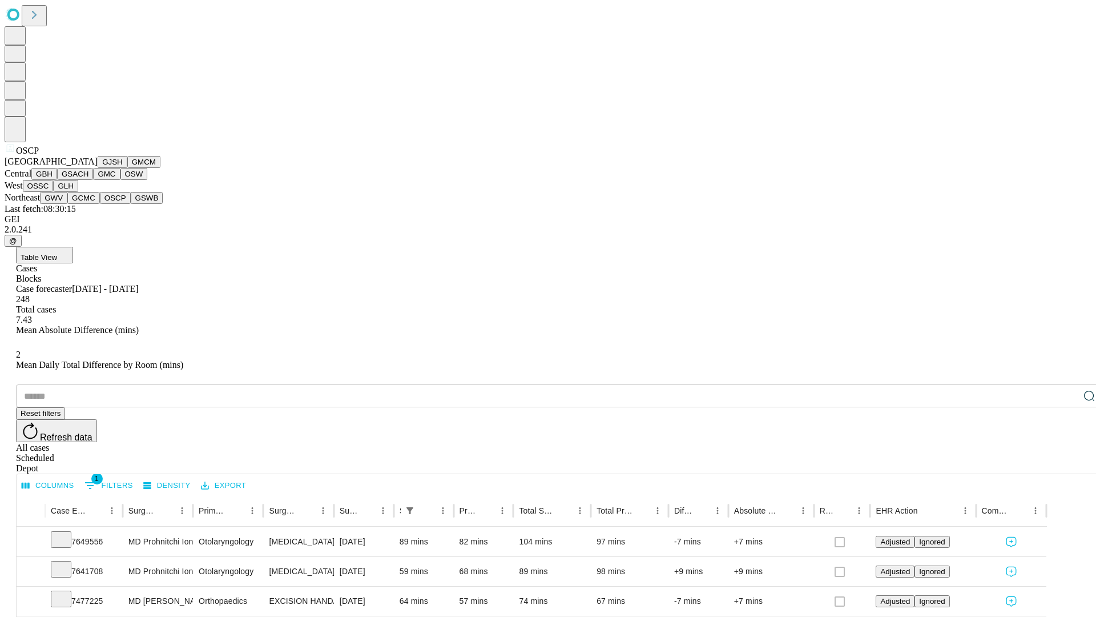 The width and height of the screenshot is (1096, 617). Describe the element at coordinates (84, 541) in the screenshot. I see `div: 7649556` at that location.